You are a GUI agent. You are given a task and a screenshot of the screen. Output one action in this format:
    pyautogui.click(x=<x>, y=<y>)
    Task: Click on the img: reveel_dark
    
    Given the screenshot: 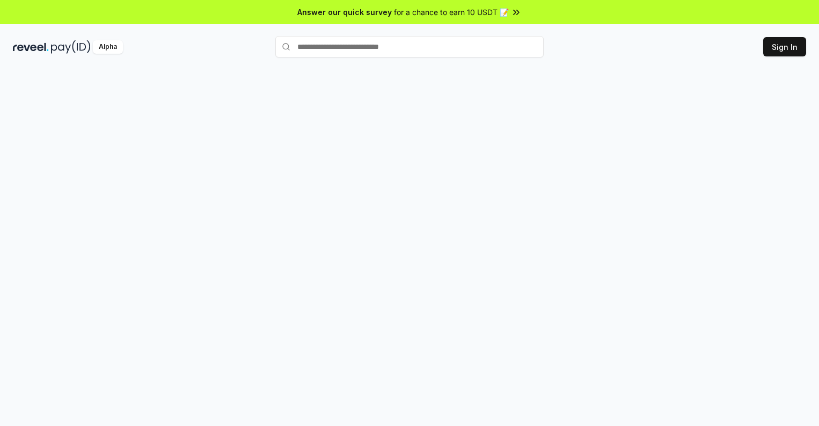 What is the action you would take?
    pyautogui.click(x=31, y=47)
    